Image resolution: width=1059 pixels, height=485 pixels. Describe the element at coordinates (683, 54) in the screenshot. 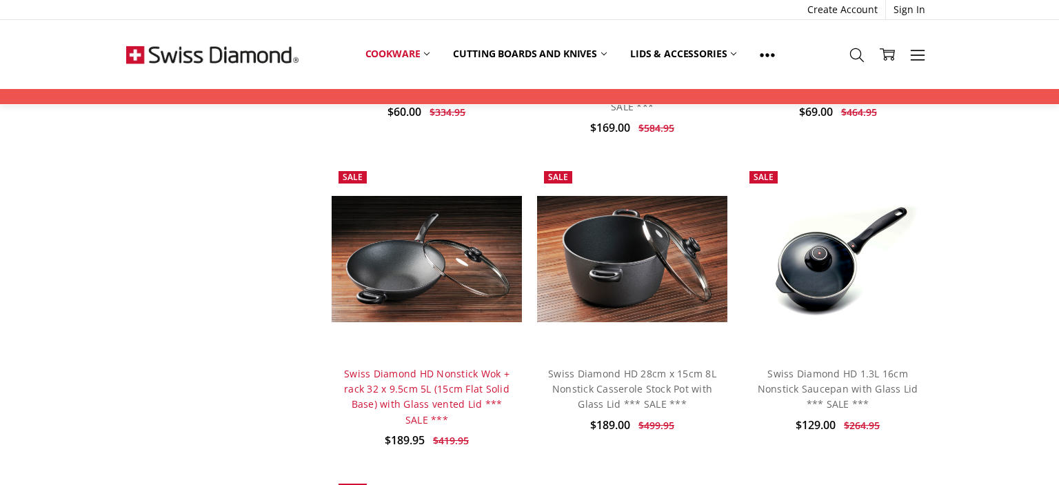

I see `a: Lids & Accessories` at that location.